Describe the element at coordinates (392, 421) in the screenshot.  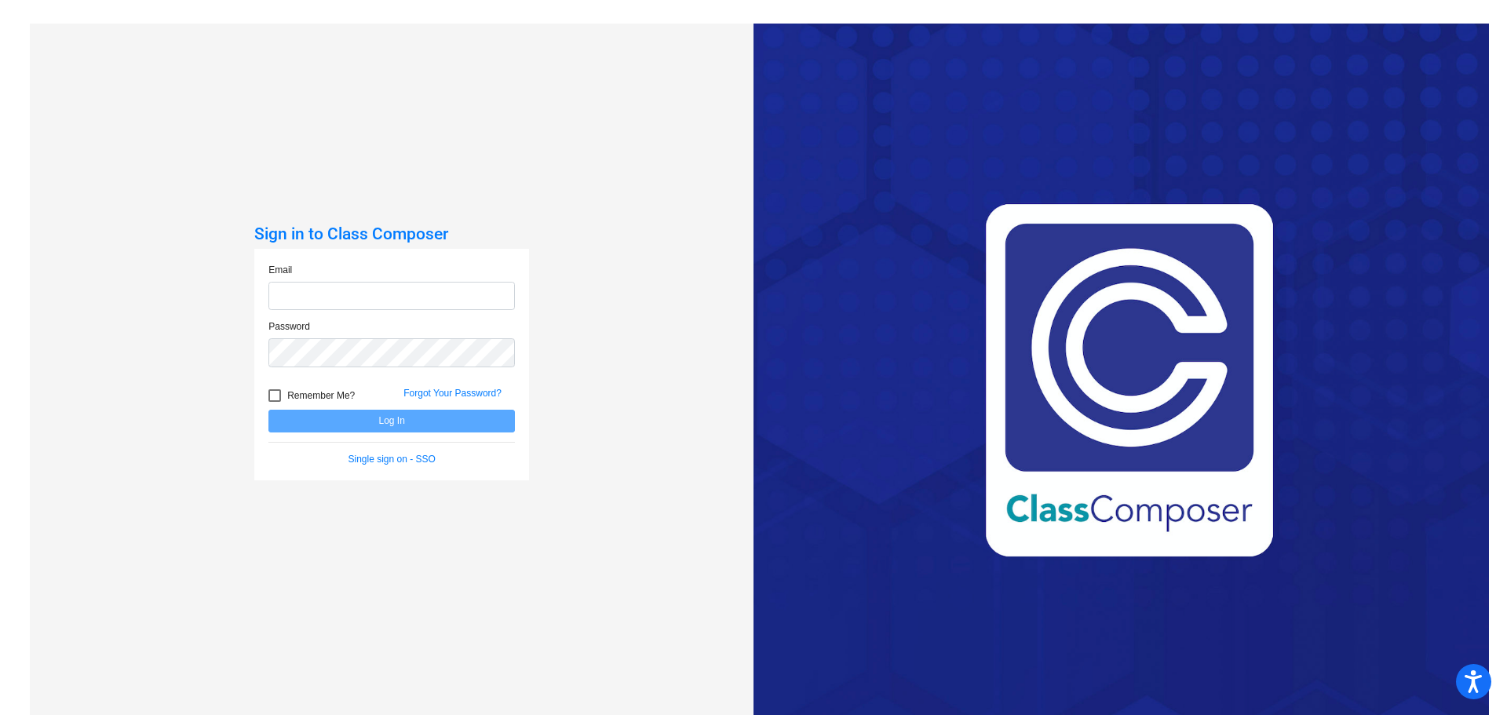
I see `button: Log In` at that location.